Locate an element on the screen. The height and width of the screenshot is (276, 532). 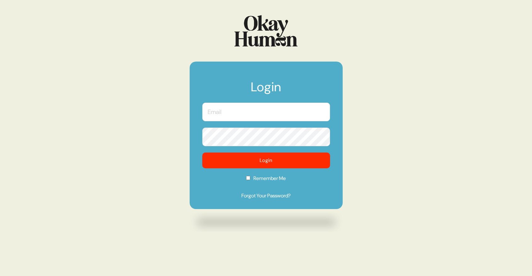
a: Forgot Your Password? is located at coordinates (266, 196).